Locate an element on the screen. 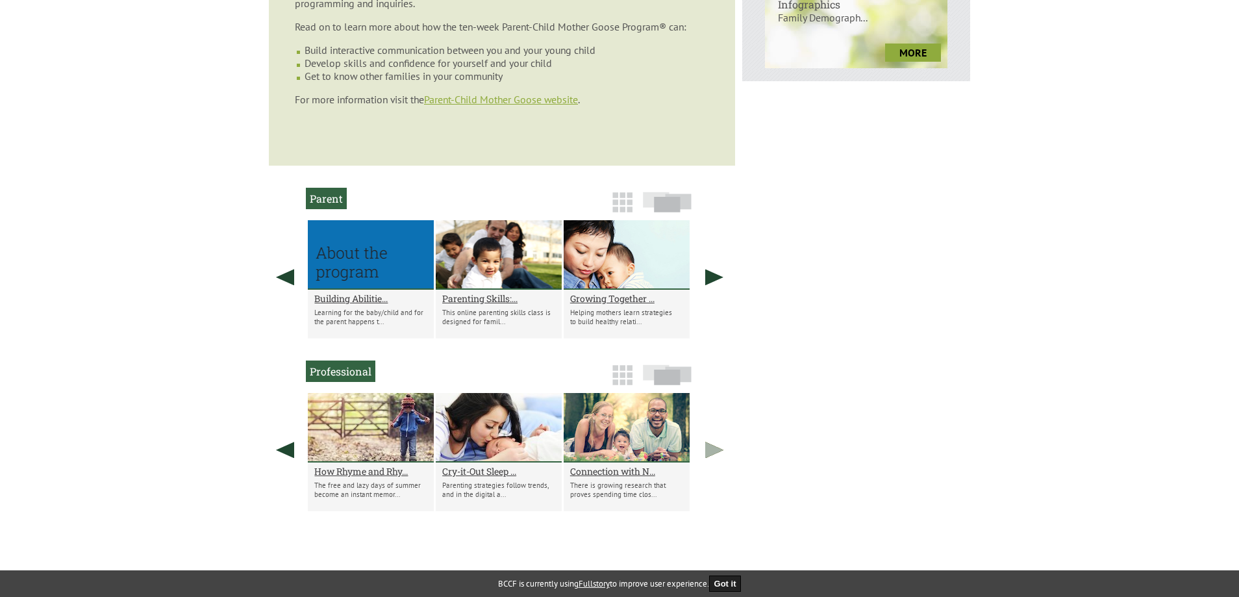 This screenshot has width=1239, height=597. a: more is located at coordinates (913, 53).